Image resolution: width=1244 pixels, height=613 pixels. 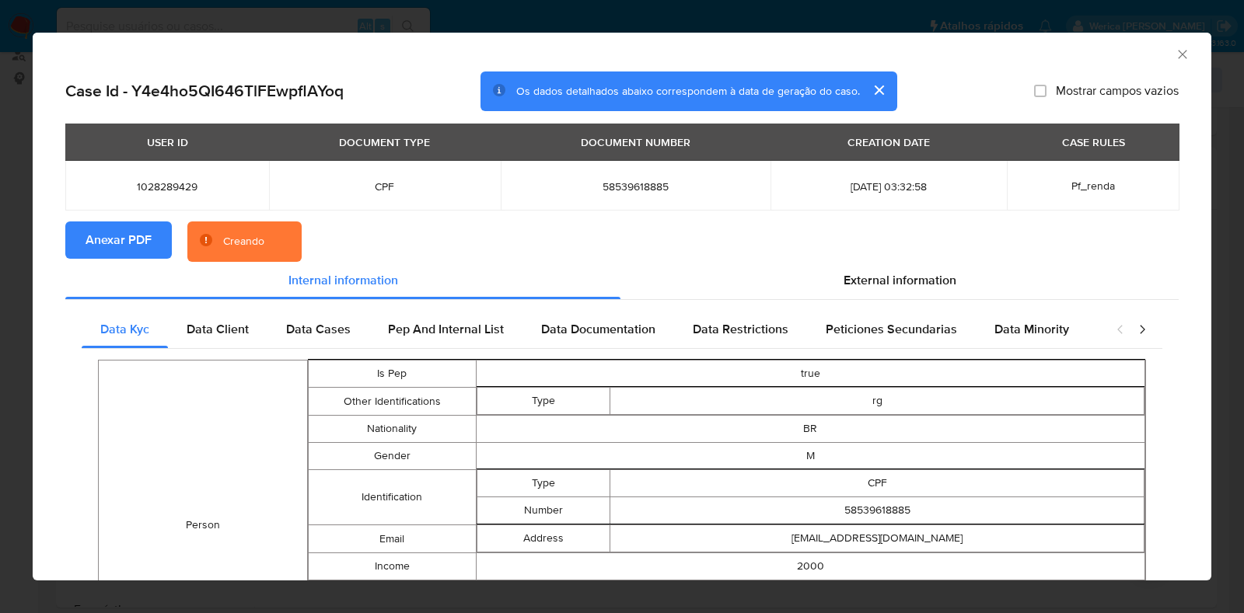 What do you see at coordinates (392, 429) in the screenshot?
I see `td: Nationality` at bounding box center [392, 429].